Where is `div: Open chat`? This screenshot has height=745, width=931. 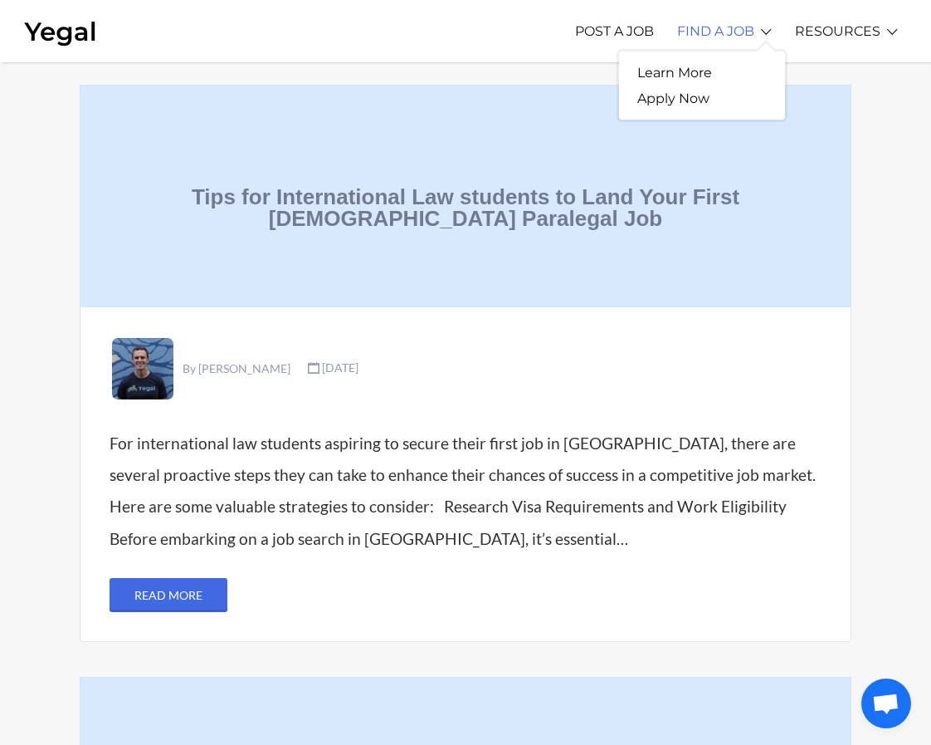 div: Open chat is located at coordinates (887, 703).